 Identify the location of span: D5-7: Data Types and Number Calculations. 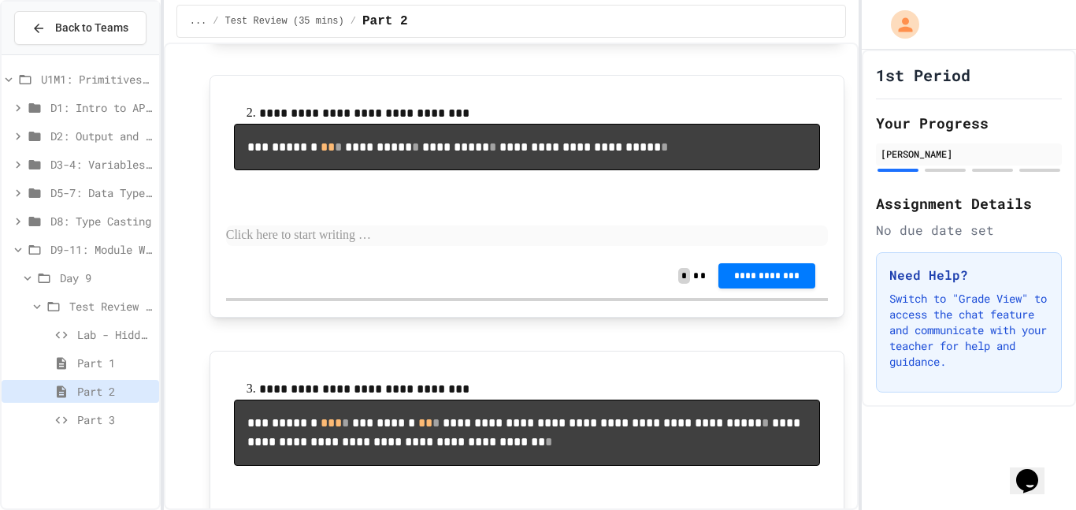
(102, 192).